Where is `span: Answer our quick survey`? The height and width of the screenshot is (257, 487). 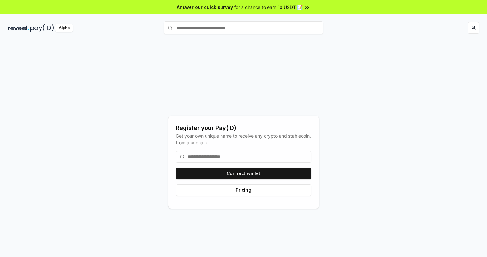 span: Answer our quick survey is located at coordinates (205, 7).